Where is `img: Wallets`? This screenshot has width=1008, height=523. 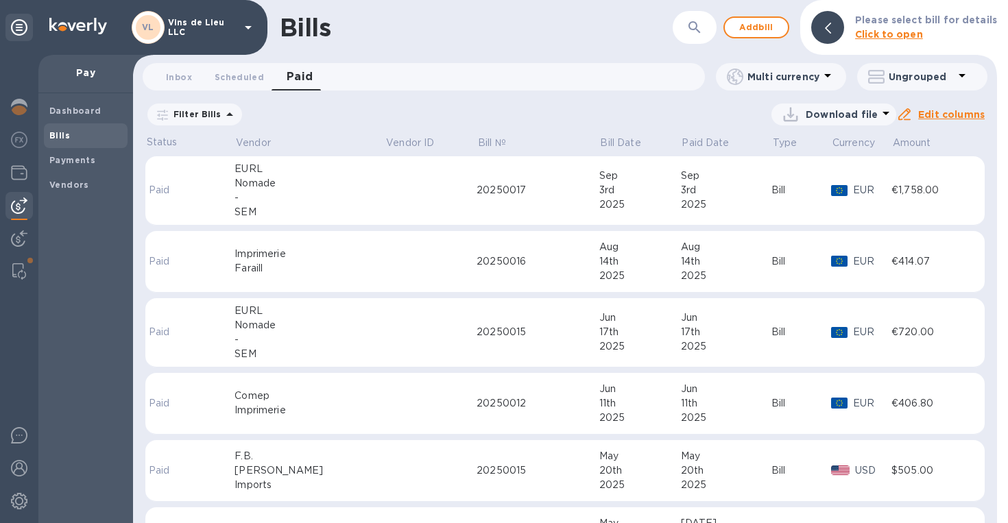 img: Wallets is located at coordinates (19, 173).